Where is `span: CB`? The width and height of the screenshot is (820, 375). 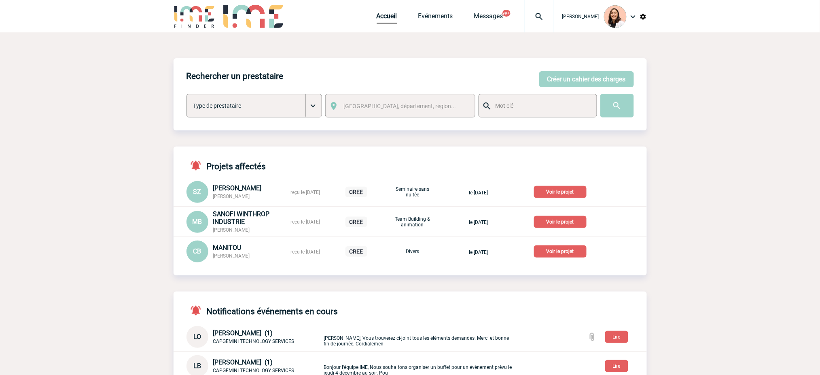 span: CB is located at coordinates (197, 251).